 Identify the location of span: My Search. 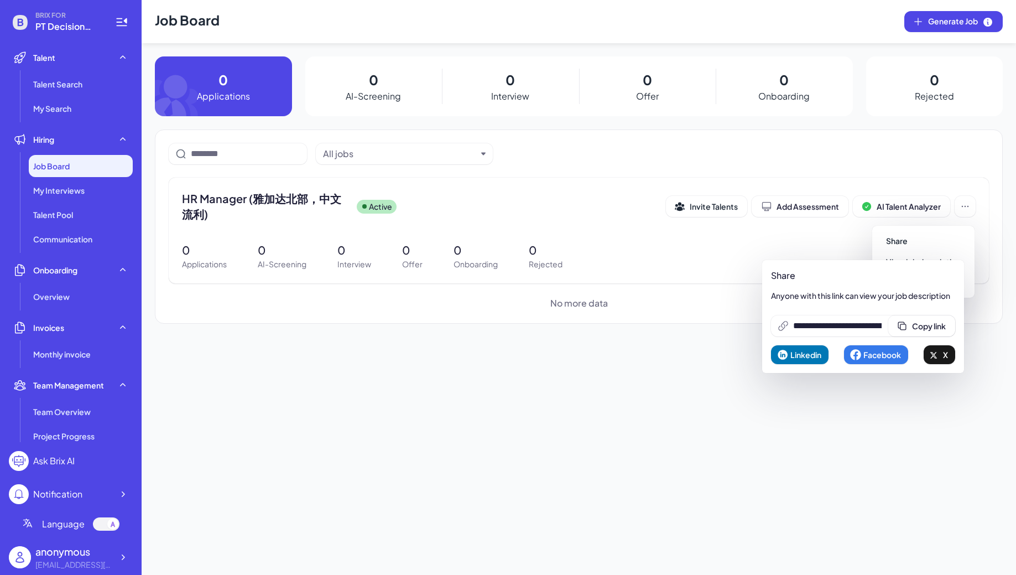
(52, 108).